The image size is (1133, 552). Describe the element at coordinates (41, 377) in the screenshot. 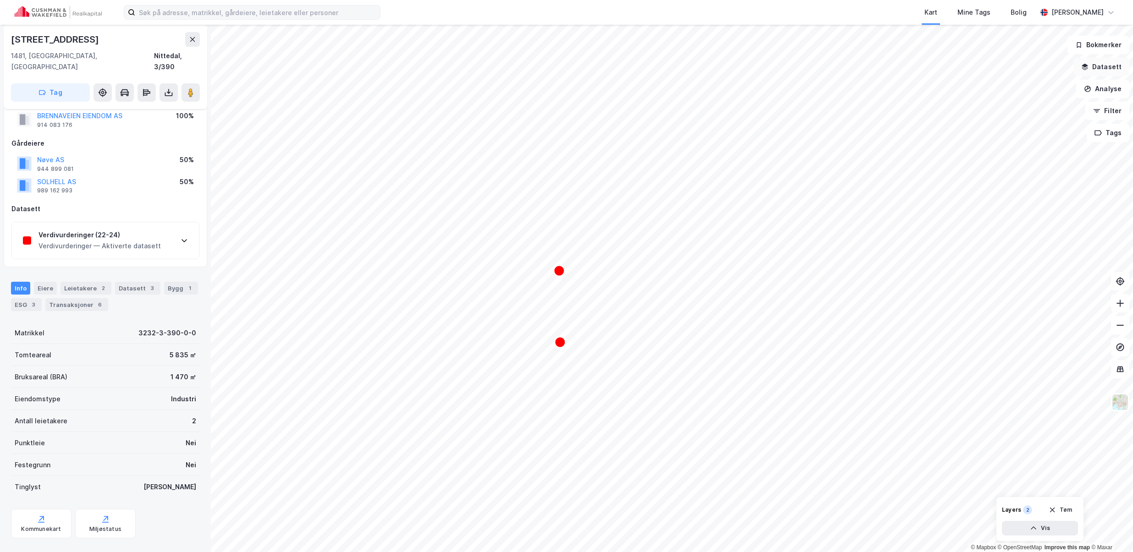

I see `div: Bruksareal (BRA)` at that location.